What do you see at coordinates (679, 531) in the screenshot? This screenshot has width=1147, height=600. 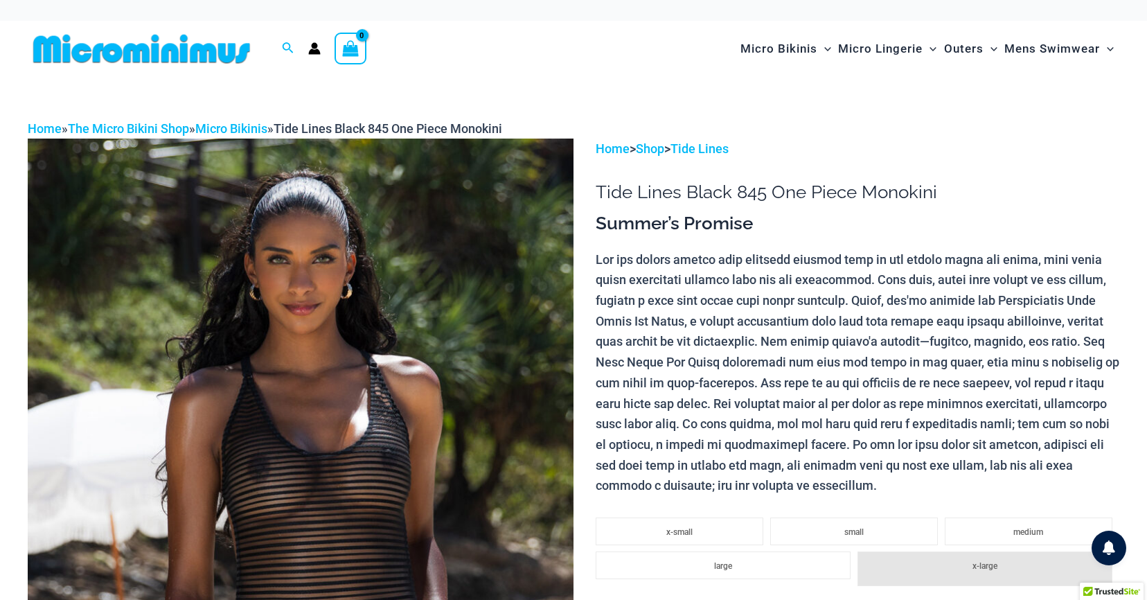 I see `li: x-small` at bounding box center [679, 531].